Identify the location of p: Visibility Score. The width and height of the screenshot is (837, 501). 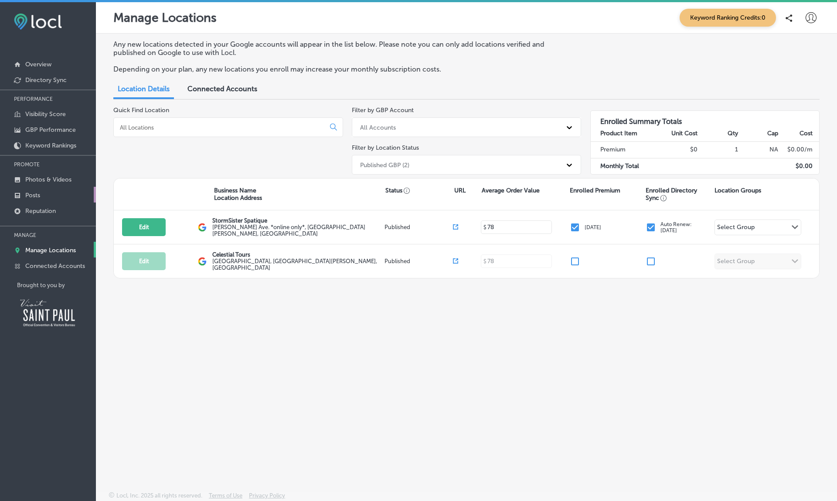
(45, 114).